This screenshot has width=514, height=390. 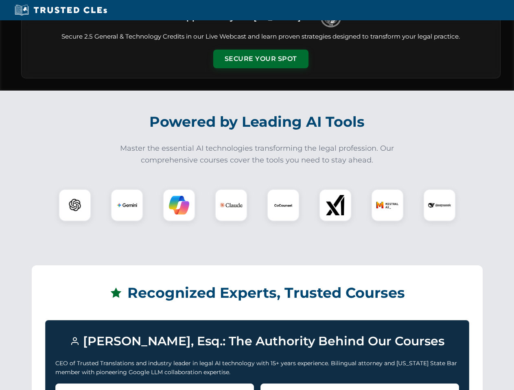 What do you see at coordinates (387, 205) in the screenshot?
I see `img: Mistral AI Logo` at bounding box center [387, 205].